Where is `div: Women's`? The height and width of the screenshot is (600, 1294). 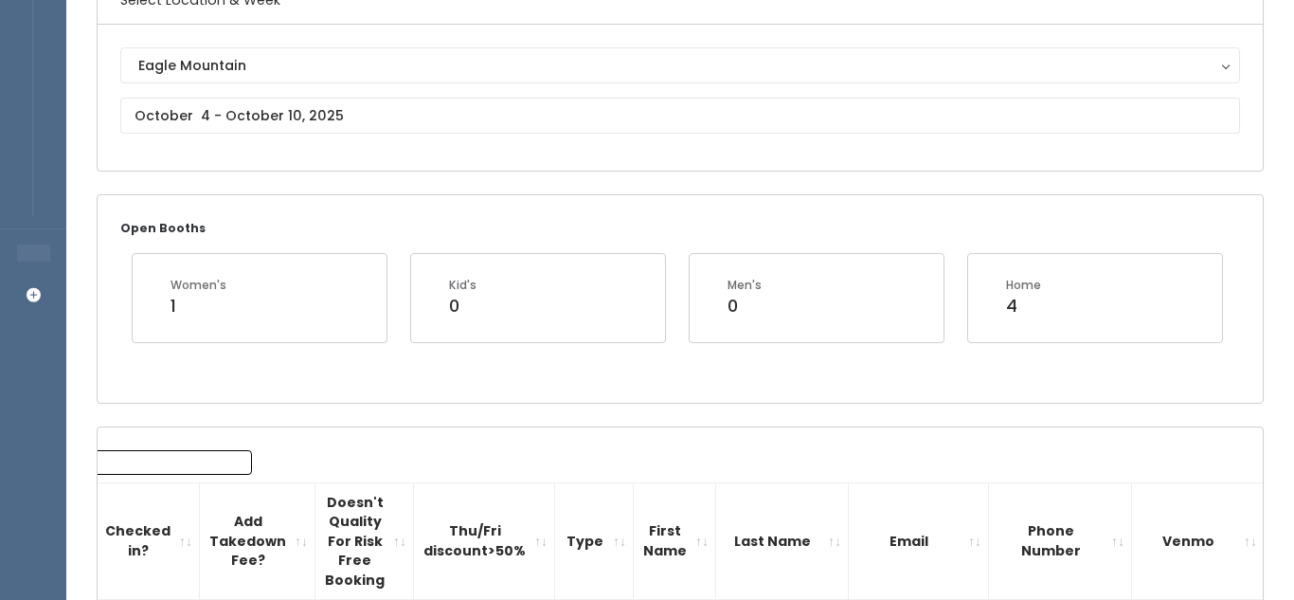 div: Women's is located at coordinates (198, 285).